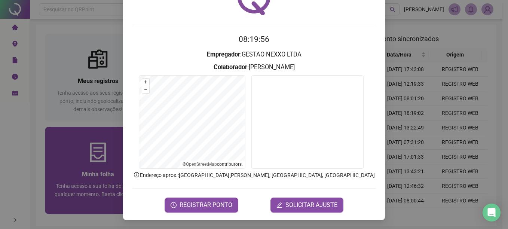 The height and width of the screenshot is (229, 508). What do you see at coordinates (212, 164) in the screenshot?
I see `li: © contributors.` at bounding box center [212, 164].